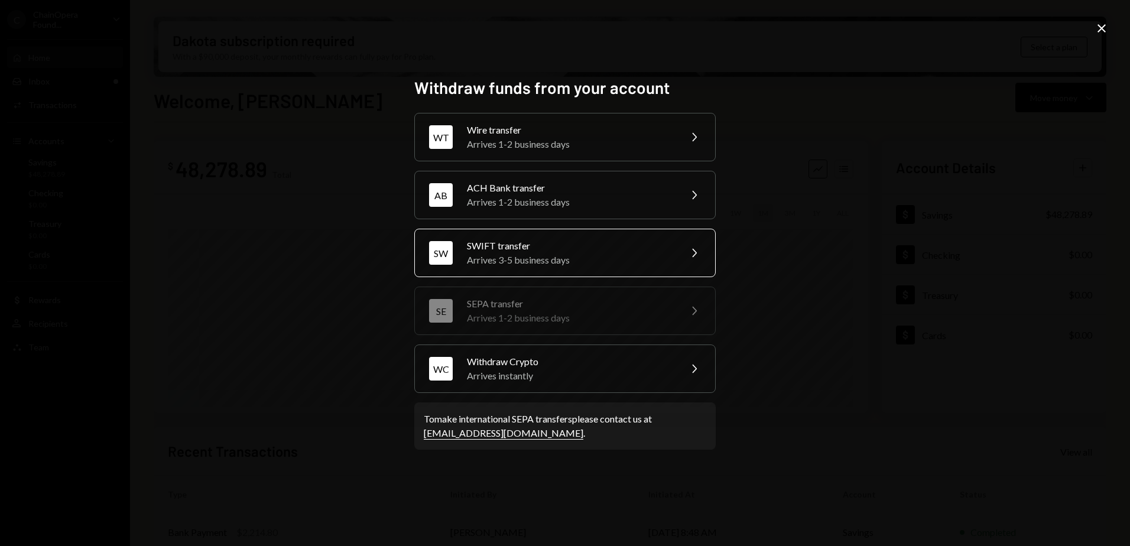 This screenshot has width=1130, height=546. I want to click on div: SWIFT transfer, so click(570, 246).